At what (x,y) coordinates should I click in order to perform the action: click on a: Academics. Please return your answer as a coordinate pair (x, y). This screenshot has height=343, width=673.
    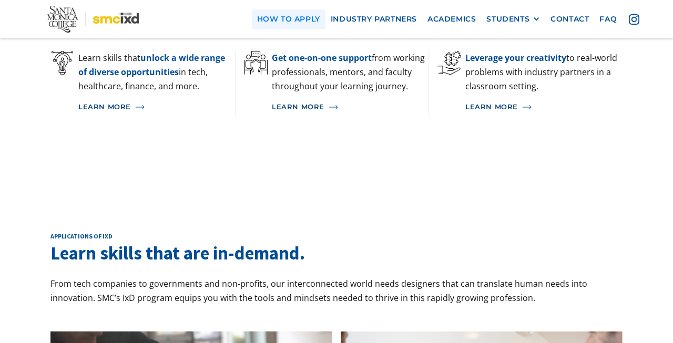
    Looking at the image, I should click on (452, 19).